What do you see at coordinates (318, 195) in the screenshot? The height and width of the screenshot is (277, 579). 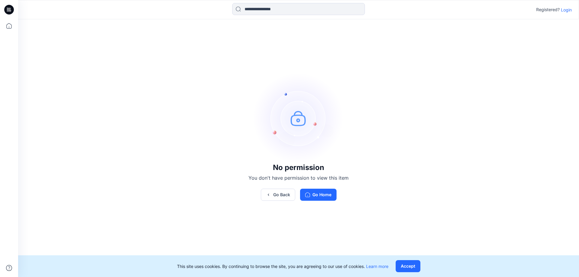 I see `a: Go Home` at bounding box center [318, 195].